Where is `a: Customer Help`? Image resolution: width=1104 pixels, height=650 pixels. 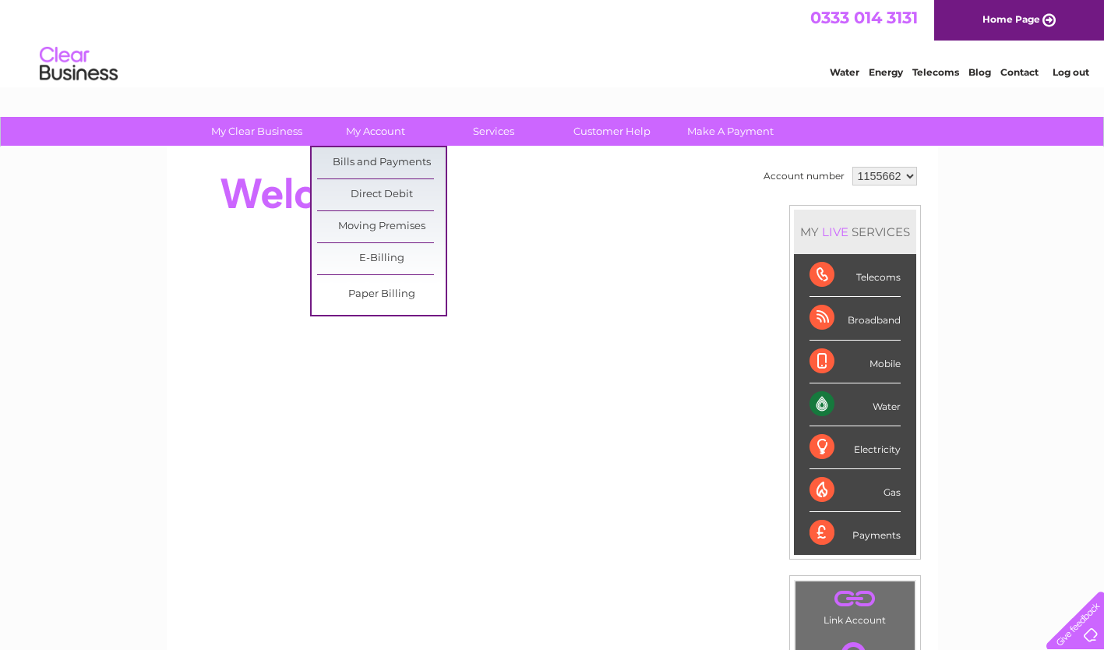 a: Customer Help is located at coordinates (611, 131).